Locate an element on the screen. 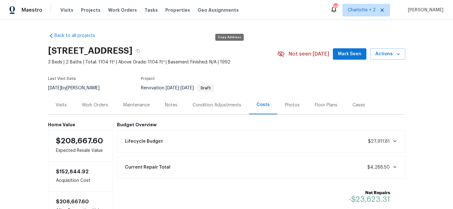  div: Visits is located at coordinates (61, 105).